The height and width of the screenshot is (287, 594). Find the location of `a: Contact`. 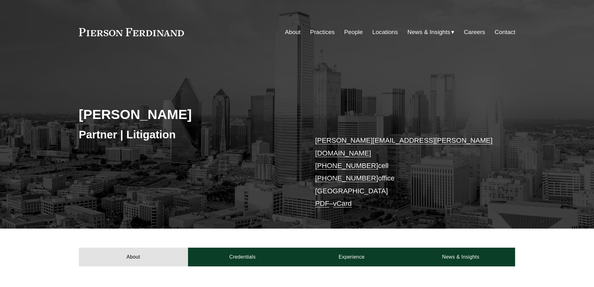

a: Contact is located at coordinates (505, 32).